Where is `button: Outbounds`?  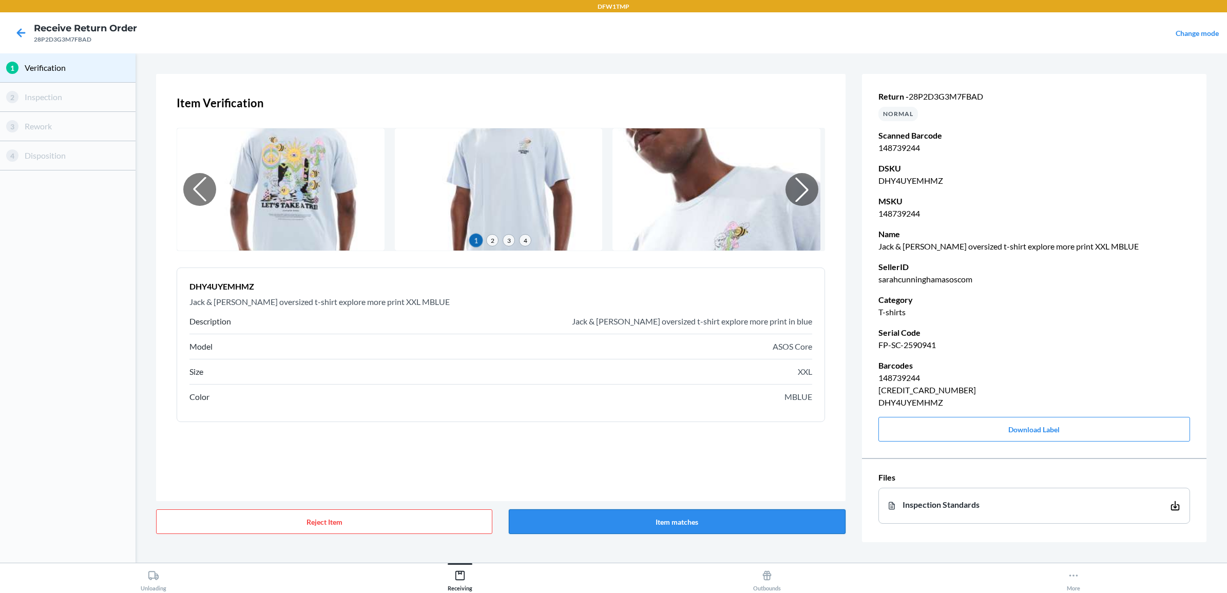
button: Outbounds is located at coordinates (767, 577).